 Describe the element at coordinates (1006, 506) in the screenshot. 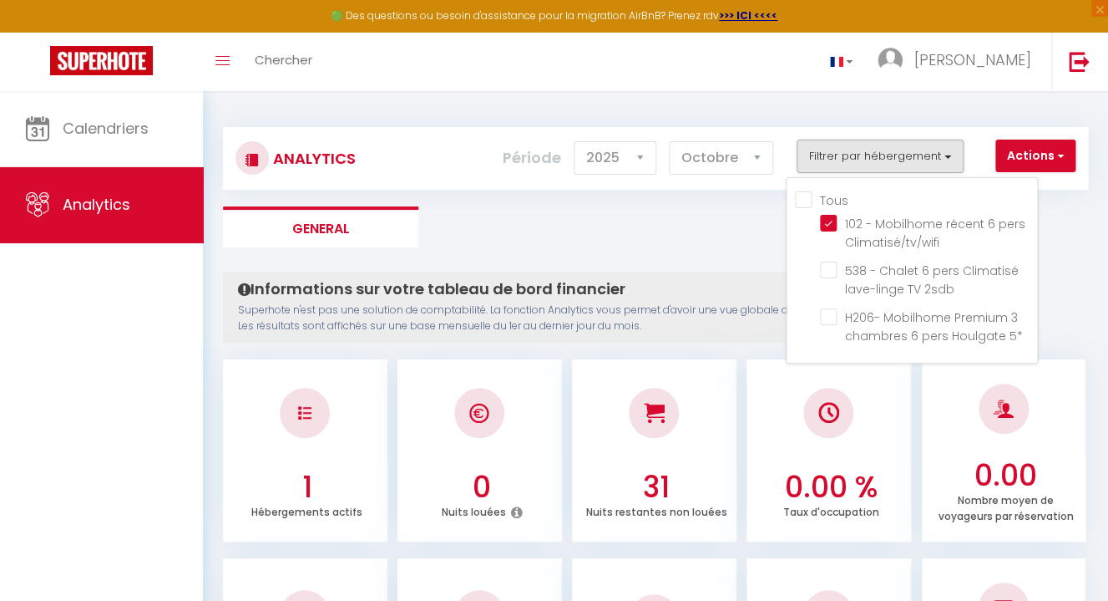

I see `p: Nombre moyen de voyageurs par réservation` at that location.